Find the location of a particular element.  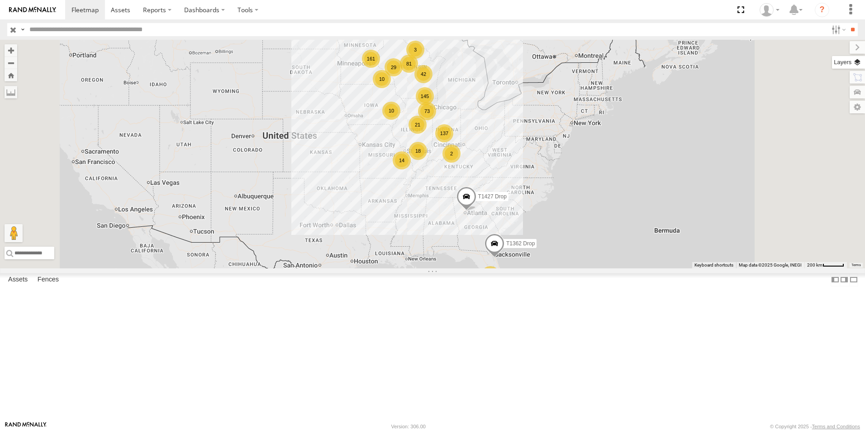

div: Jay Hammerstrom is located at coordinates (769, 10).